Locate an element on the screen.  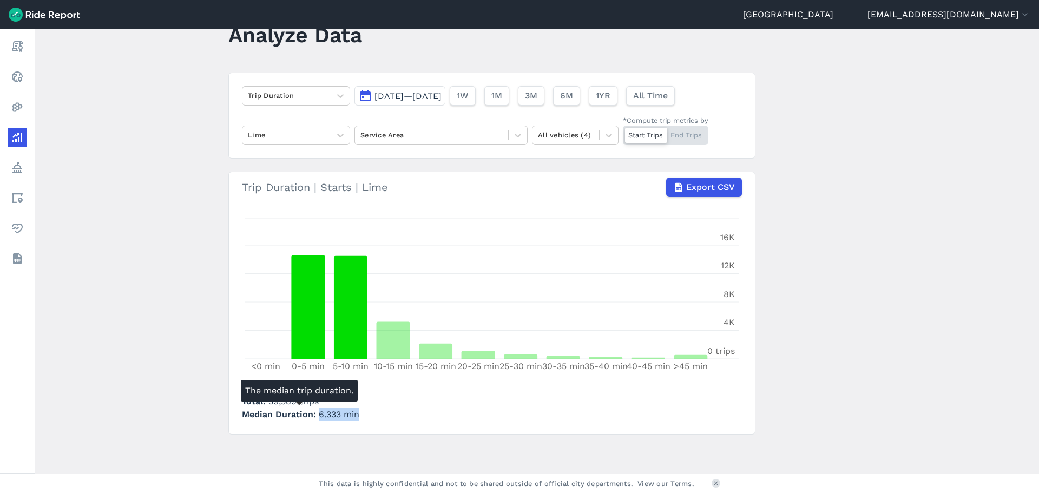
span: All Time is located at coordinates (651, 96).